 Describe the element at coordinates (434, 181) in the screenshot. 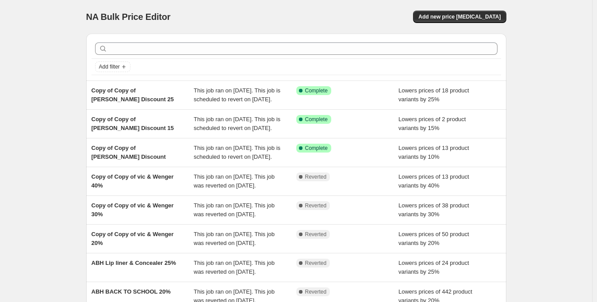

I see `span: Lowers prices of 13 product variants by 40%` at that location.